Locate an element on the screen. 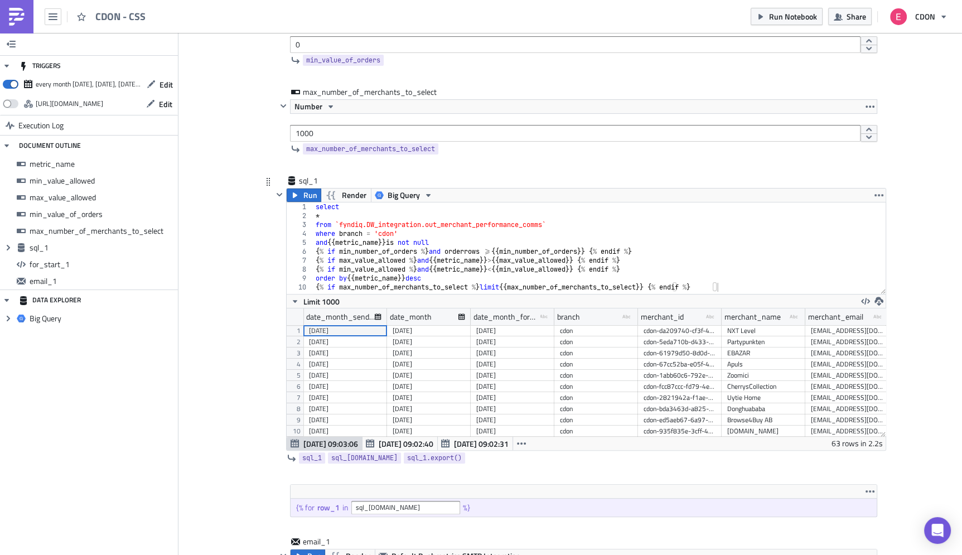 The image size is (962, 555). span: max_number_of_merchants_to_select is located at coordinates (370, 92).